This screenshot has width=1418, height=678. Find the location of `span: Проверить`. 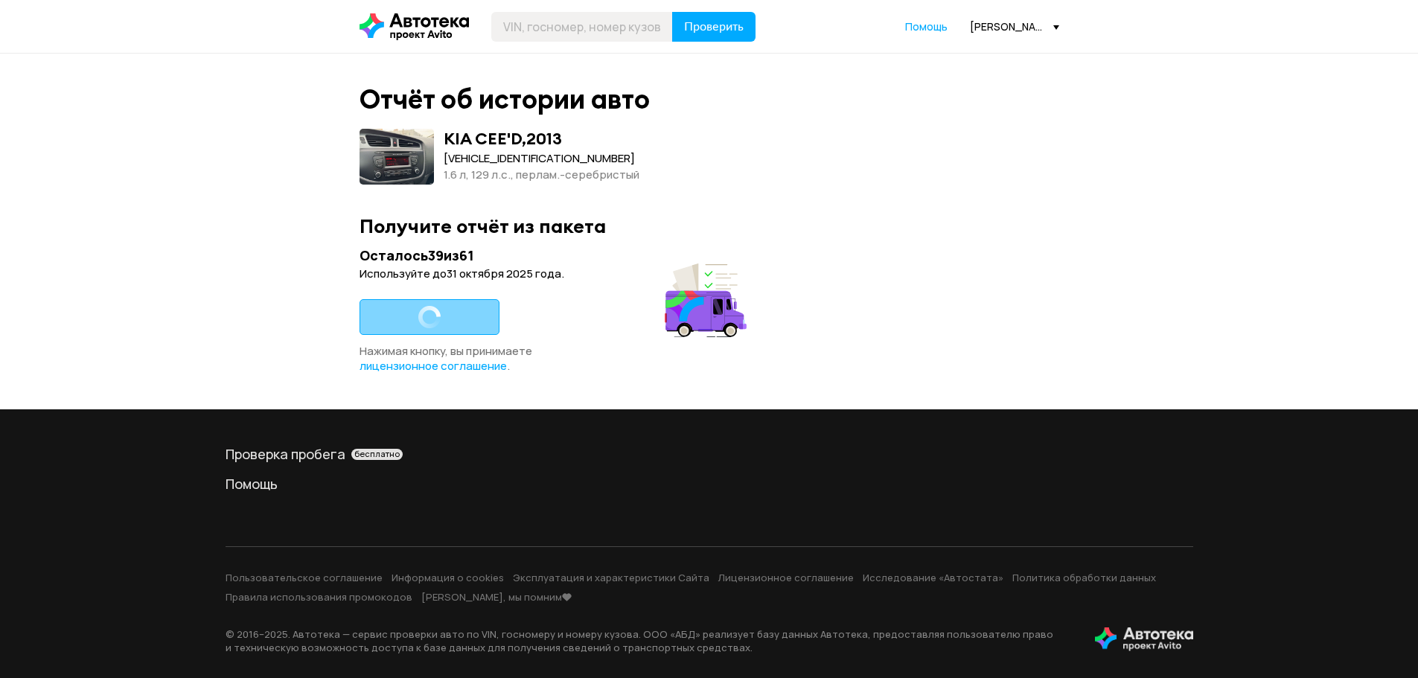

span: Проверить is located at coordinates (714, 27).